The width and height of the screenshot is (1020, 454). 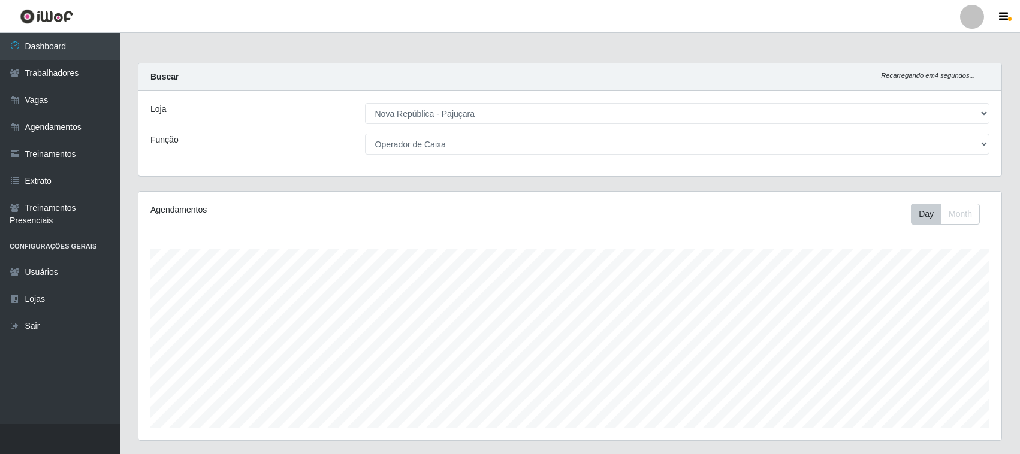 I want to click on label: Função, so click(x=164, y=140).